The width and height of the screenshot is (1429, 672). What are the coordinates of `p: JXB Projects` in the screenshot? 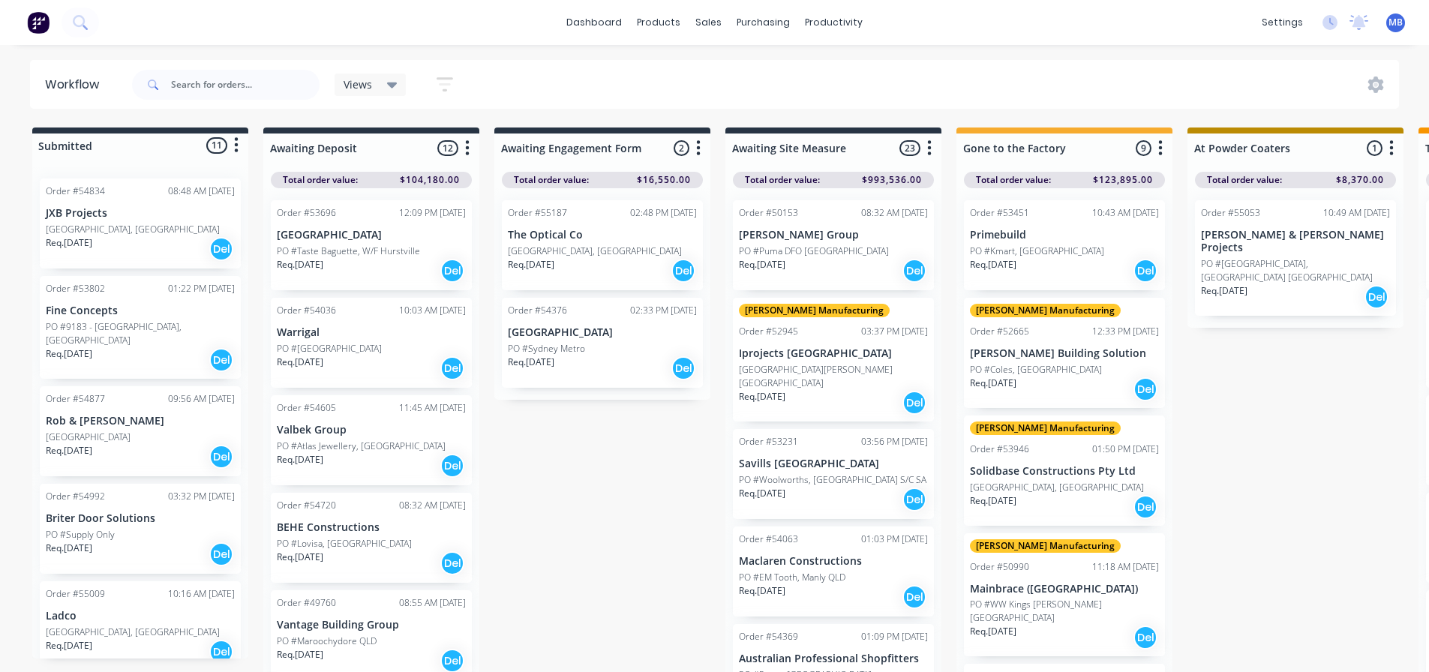 It's located at (140, 213).